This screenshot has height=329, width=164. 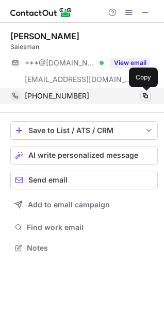 I want to click on span: Add to email campaign, so click(x=69, y=205).